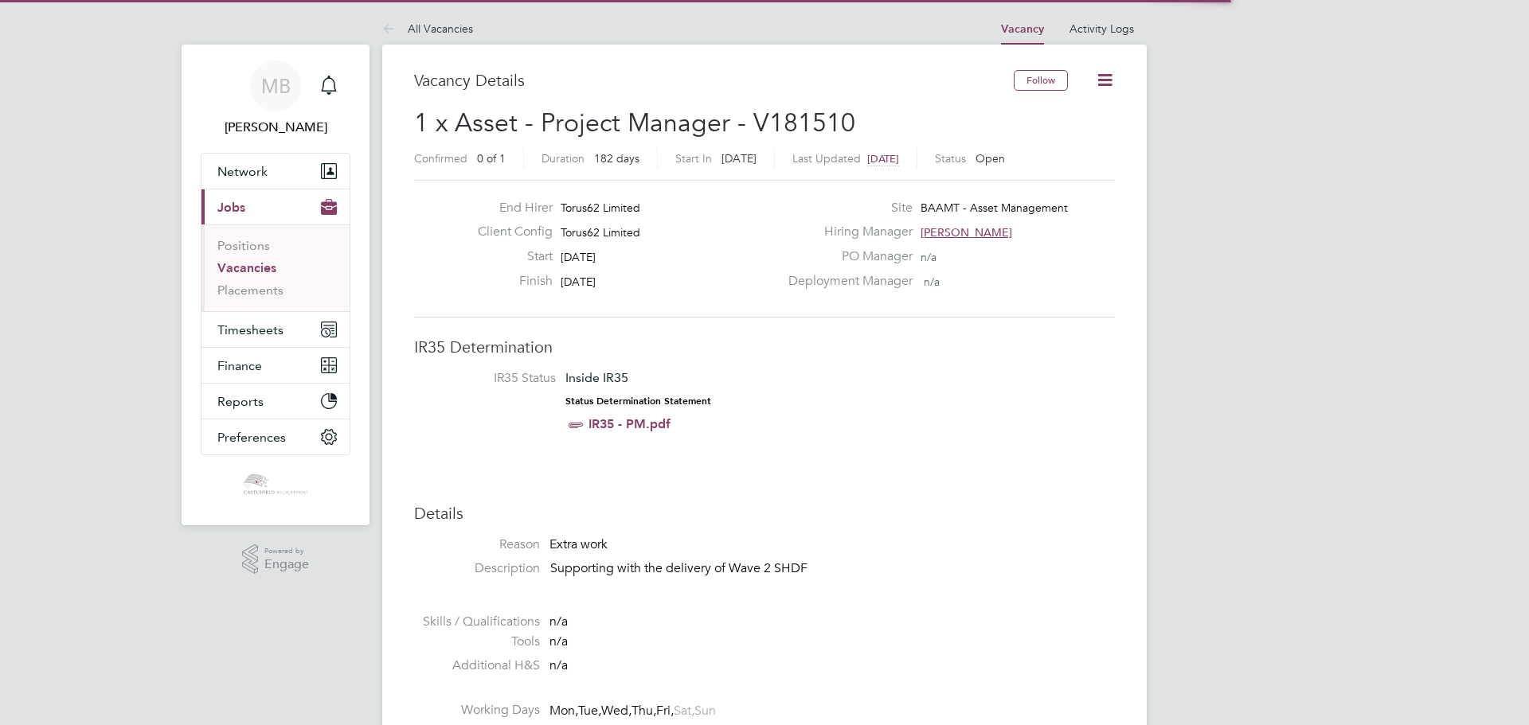 The width and height of the screenshot is (1529, 725). I want to click on span: 0 of 1, so click(491, 158).